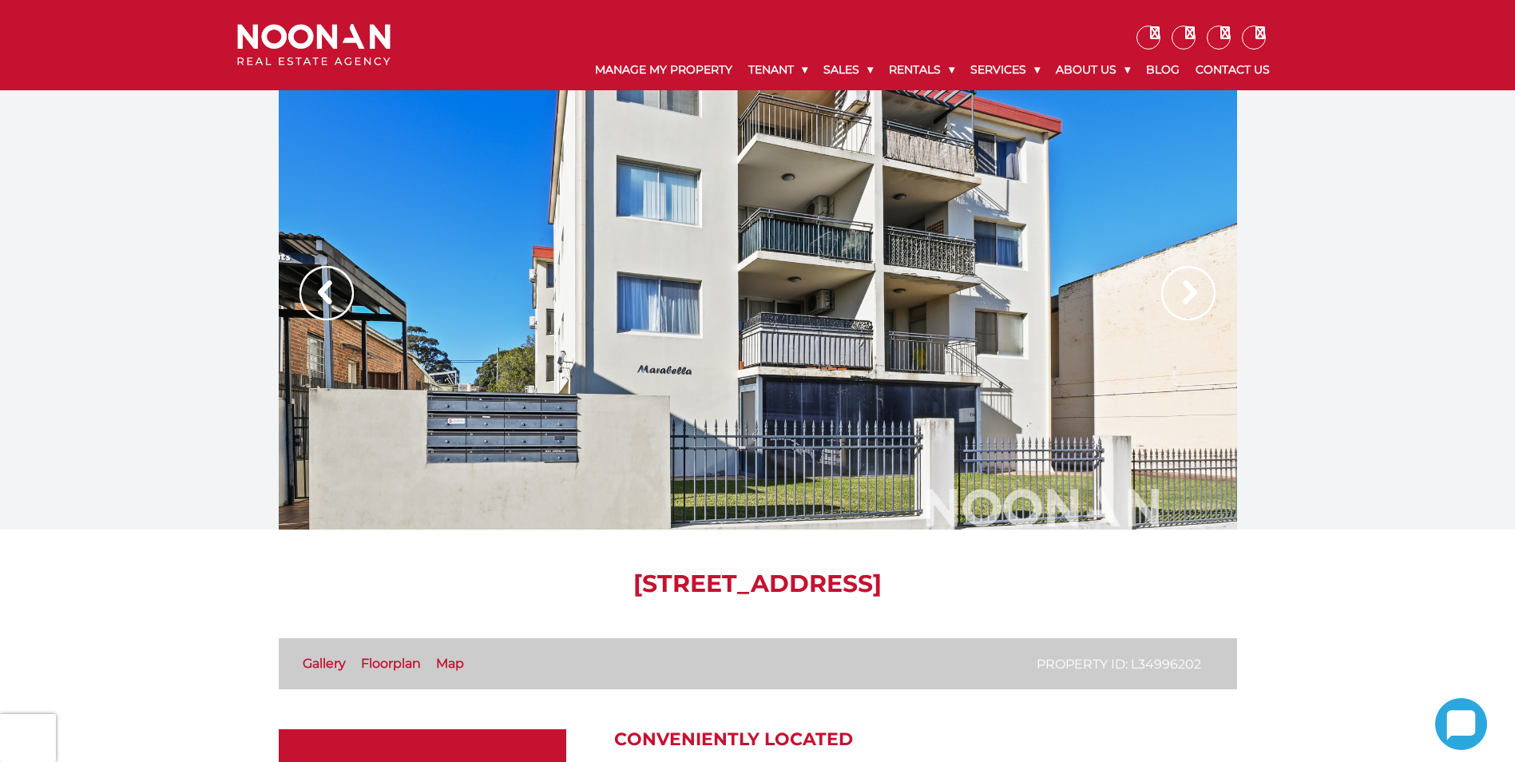 The width and height of the screenshot is (1515, 762). Describe the element at coordinates (778, 69) in the screenshot. I see `a: Tenant` at that location.